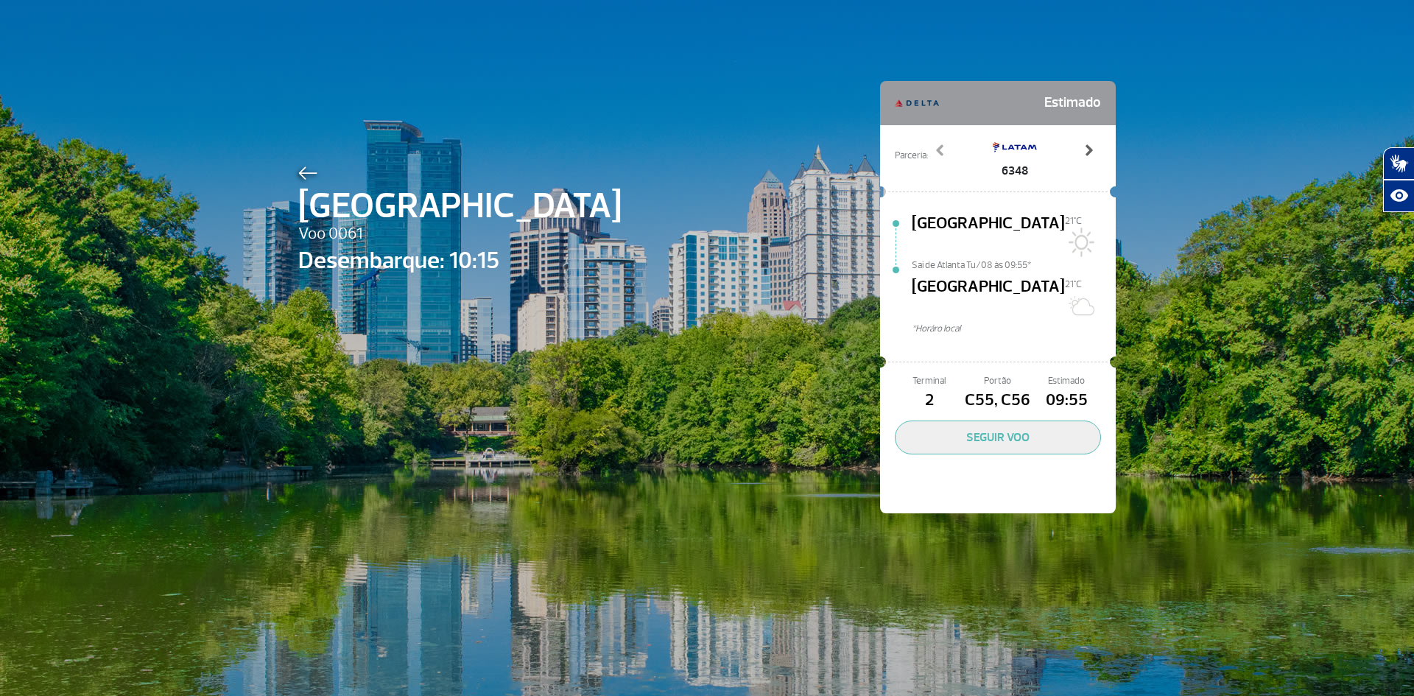  Describe the element at coordinates (1080, 242) in the screenshot. I see `img: Sol` at that location.